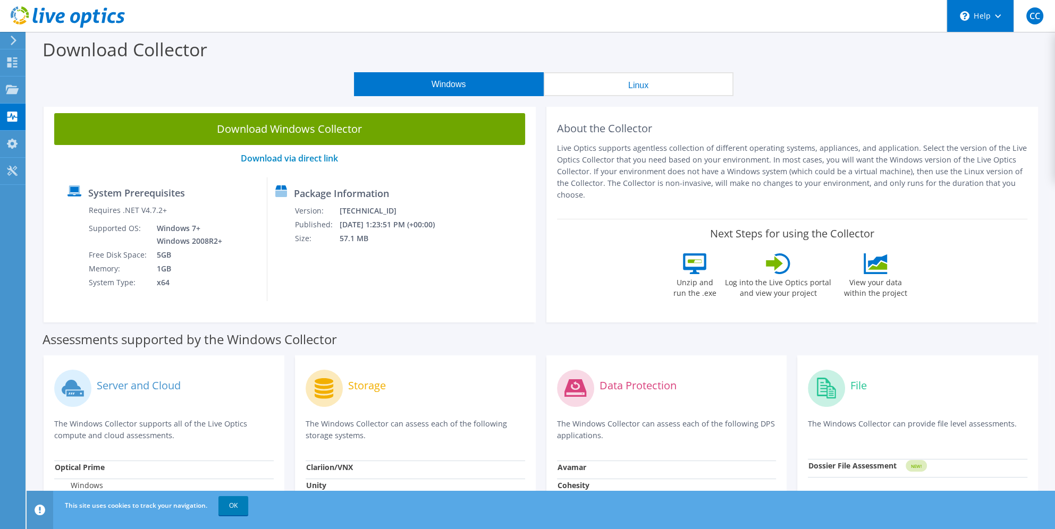 This screenshot has height=529, width=1055. What do you see at coordinates (341, 193) in the screenshot?
I see `label: Package Information` at bounding box center [341, 193].